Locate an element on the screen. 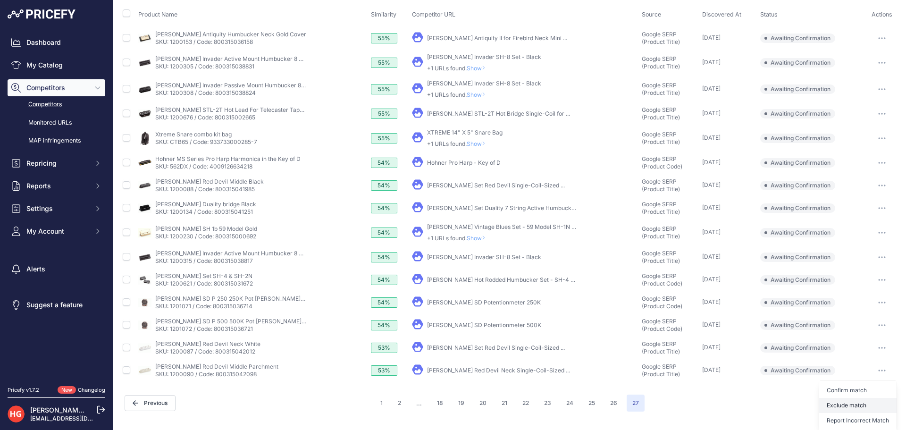 The width and height of the screenshot is (906, 430). a: Hohner Pro Harp - Key of D is located at coordinates (464, 162).